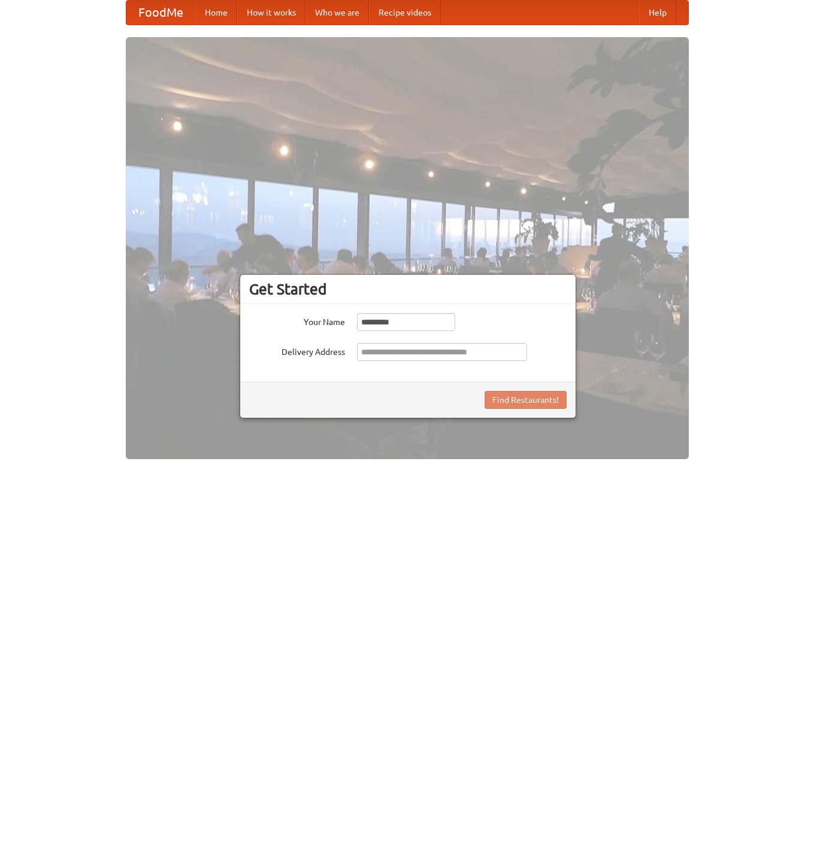  What do you see at coordinates (405, 13) in the screenshot?
I see `a: Recipe videos` at bounding box center [405, 13].